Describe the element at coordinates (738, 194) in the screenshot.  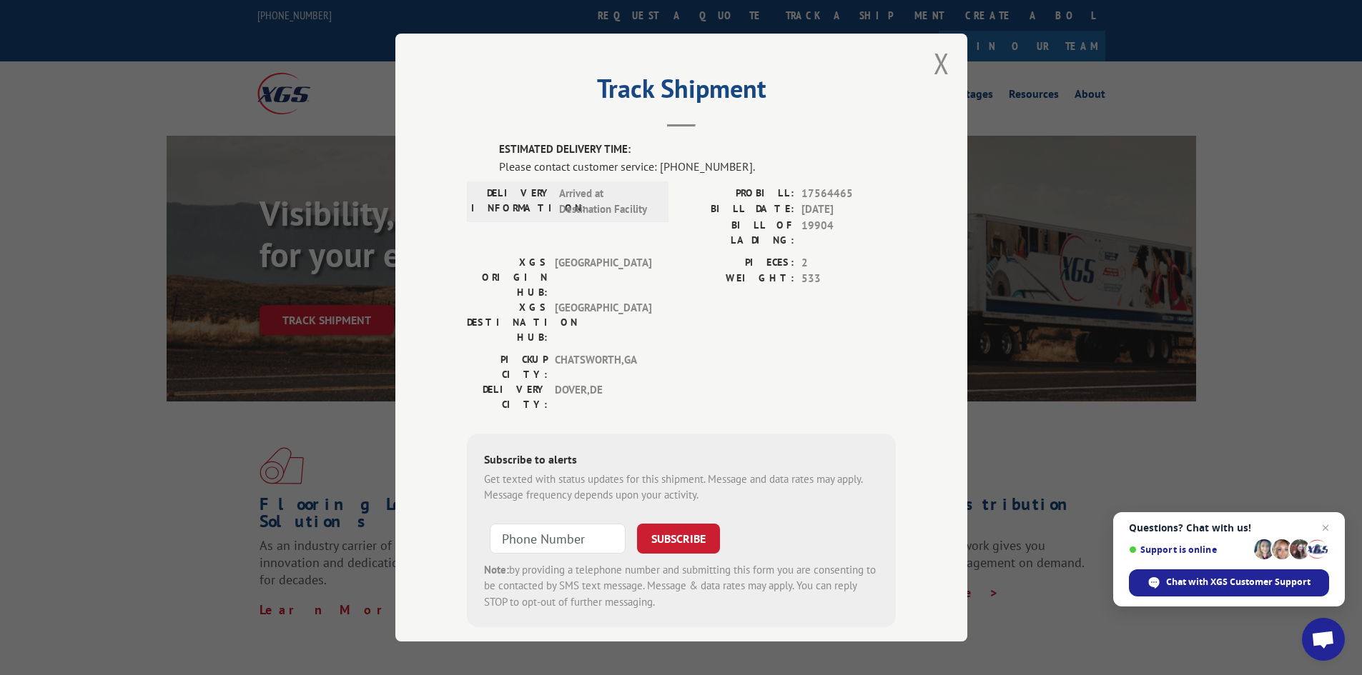
I see `label: PROBILL:` at that location.